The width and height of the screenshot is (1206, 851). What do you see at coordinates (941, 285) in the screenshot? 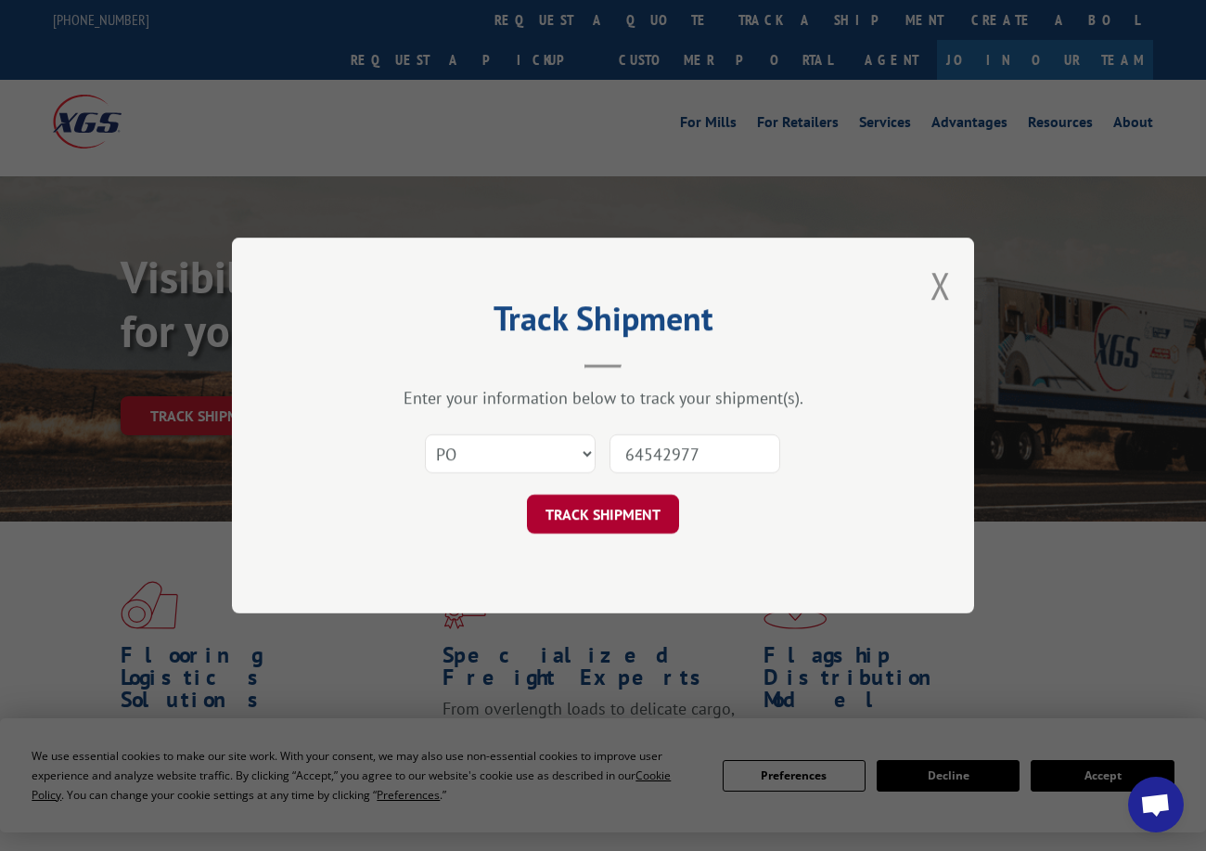
I see `button: Close modal` at bounding box center [941, 285].